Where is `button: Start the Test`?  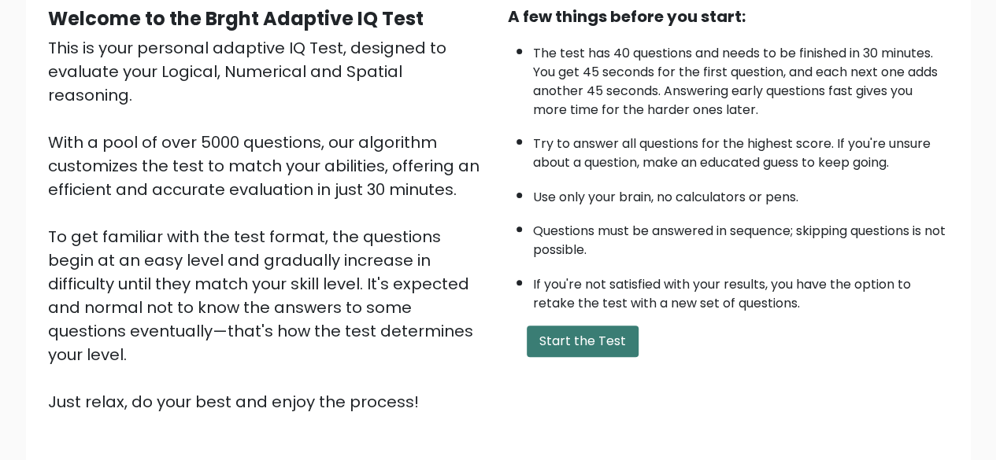 button: Start the Test is located at coordinates (582, 342).